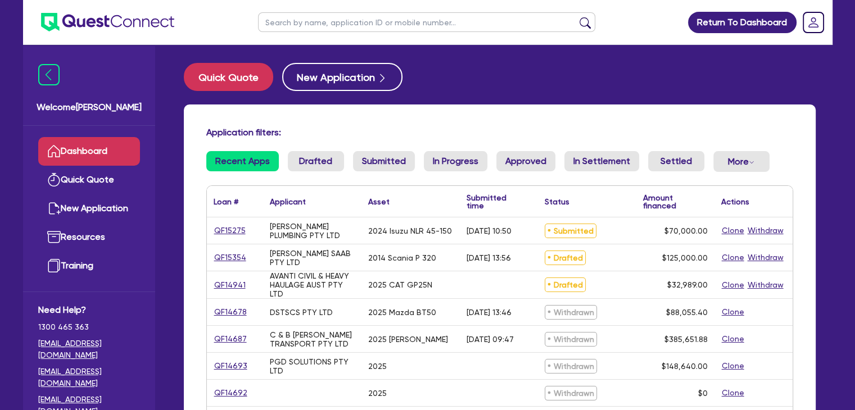 The width and height of the screenshot is (855, 410). I want to click on img: new-application, so click(54, 208).